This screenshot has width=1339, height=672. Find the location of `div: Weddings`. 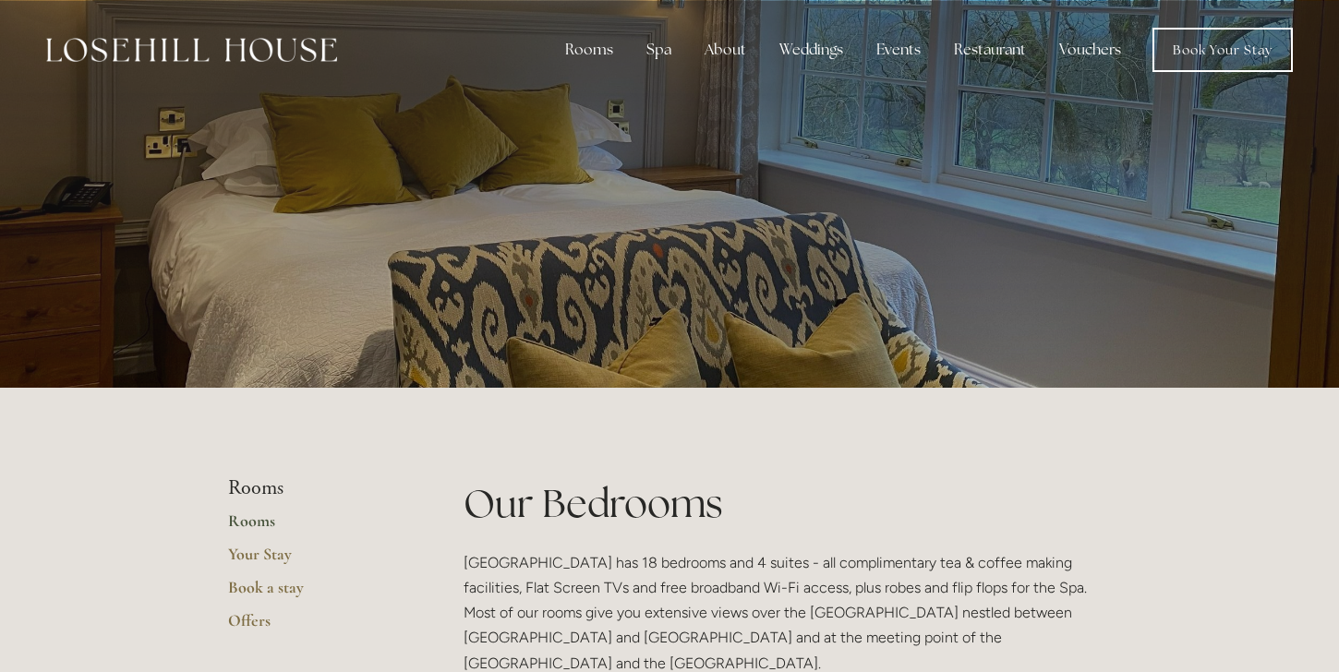

div: Weddings is located at coordinates (811, 50).